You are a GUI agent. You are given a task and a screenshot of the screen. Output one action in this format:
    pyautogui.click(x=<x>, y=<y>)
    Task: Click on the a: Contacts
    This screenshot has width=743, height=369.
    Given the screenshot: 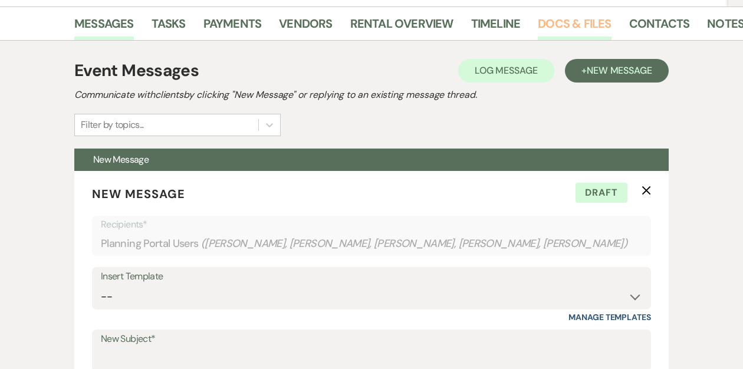 What is the action you would take?
    pyautogui.click(x=659, y=27)
    